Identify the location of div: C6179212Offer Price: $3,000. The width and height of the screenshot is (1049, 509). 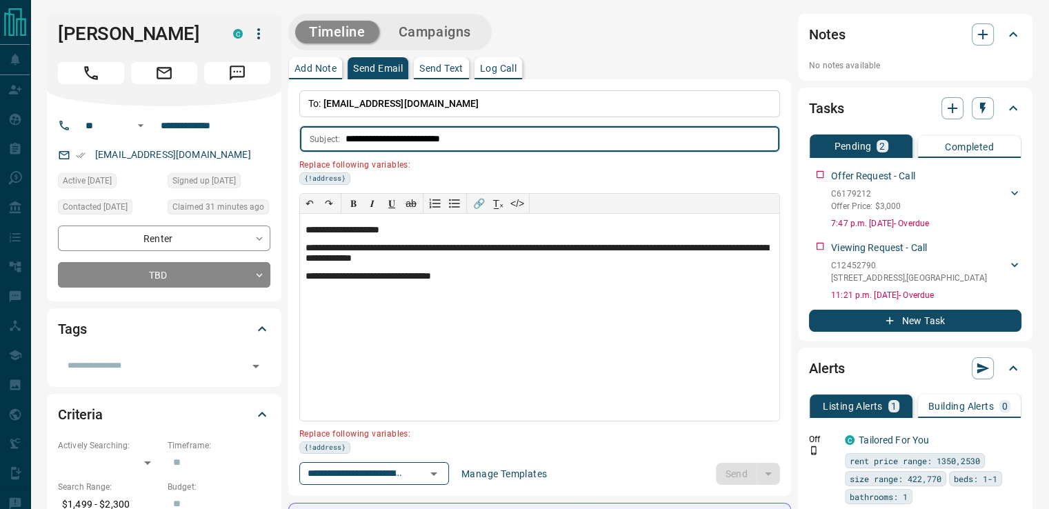
(926, 200).